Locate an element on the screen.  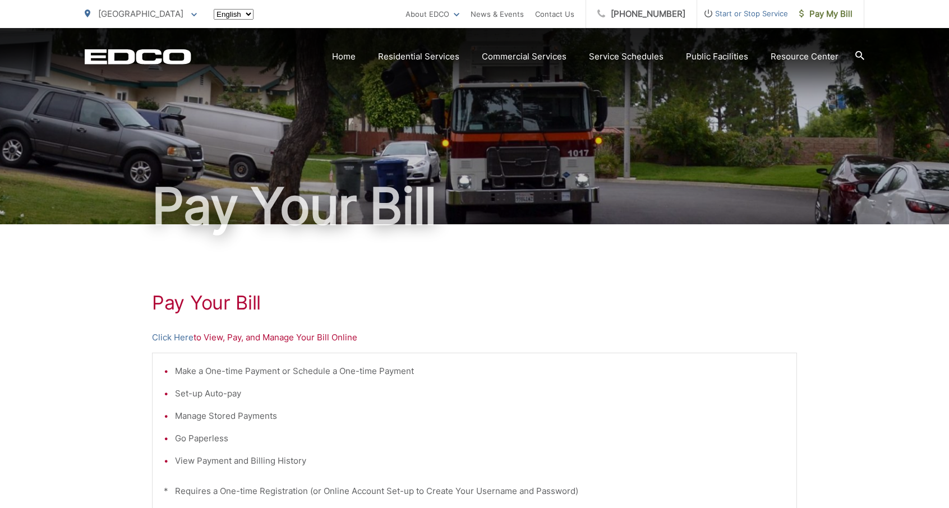
span: Pay My Bill is located at coordinates (826, 14).